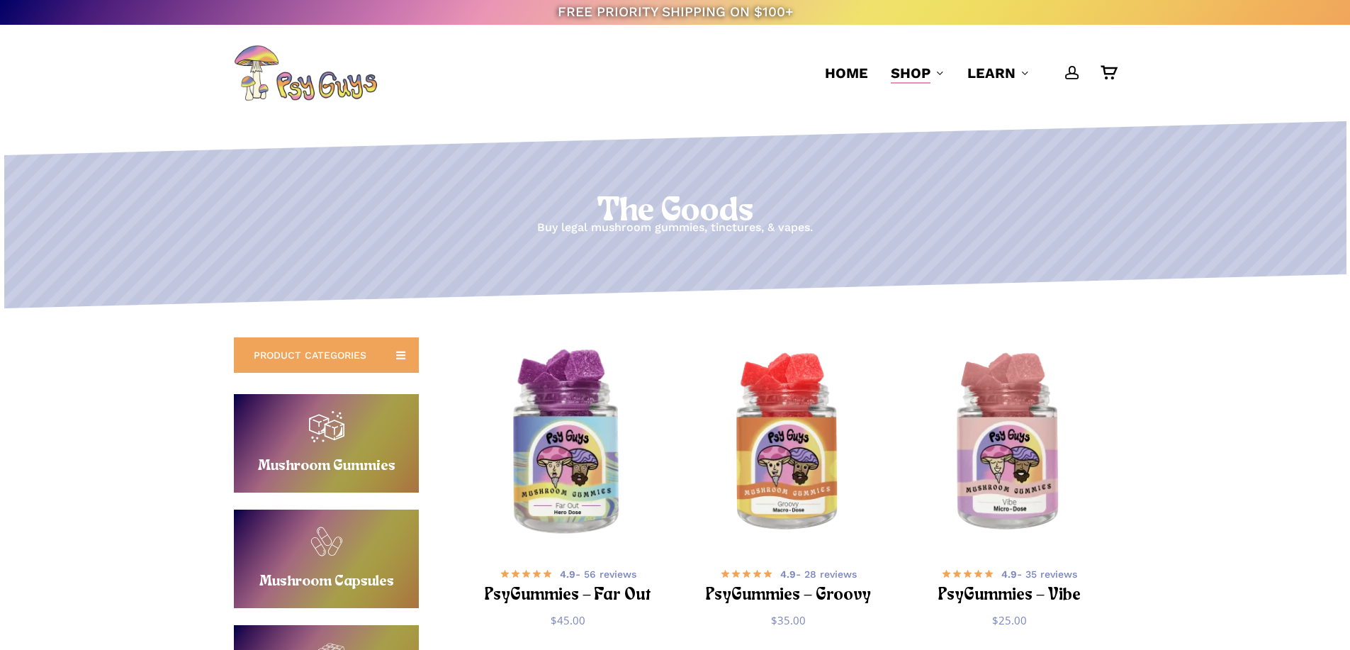  Describe the element at coordinates (819, 574) in the screenshot. I see `span: - 28 reviews` at that location.